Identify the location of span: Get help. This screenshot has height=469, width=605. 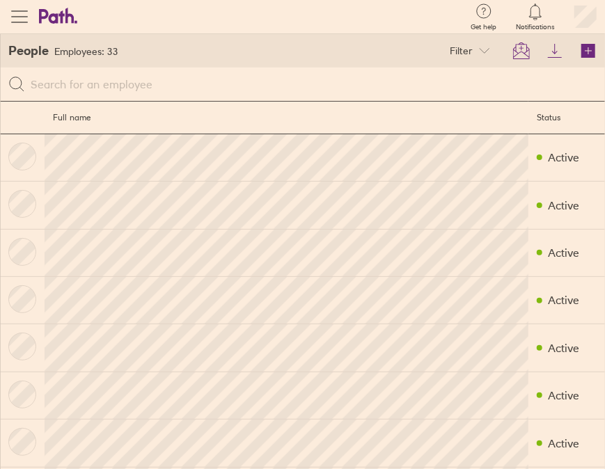
(483, 27).